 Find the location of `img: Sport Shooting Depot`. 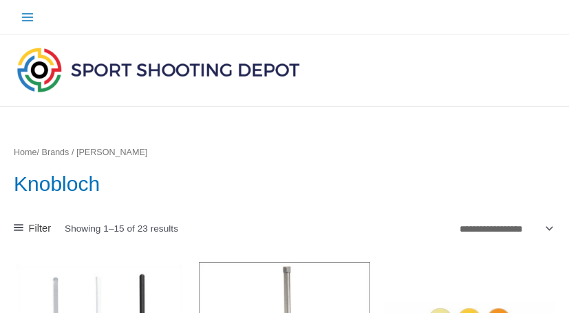

img: Sport Shooting Depot is located at coordinates (158, 70).